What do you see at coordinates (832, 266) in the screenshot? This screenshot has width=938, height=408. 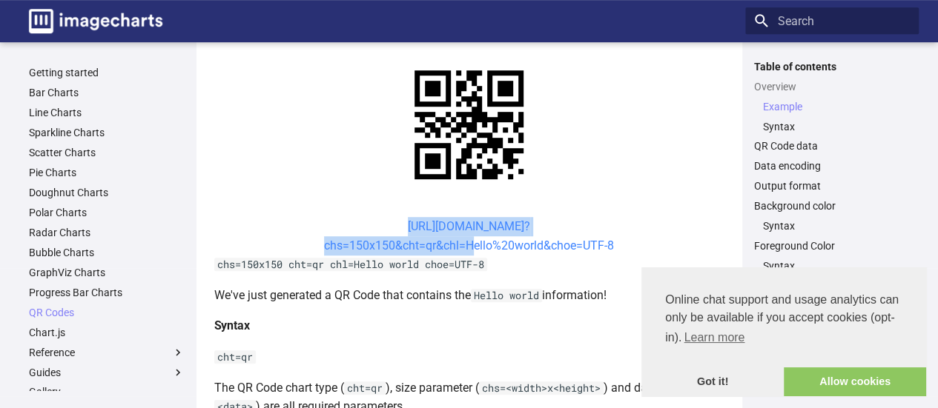 I see `nav: Foreground Color` at bounding box center [832, 266].